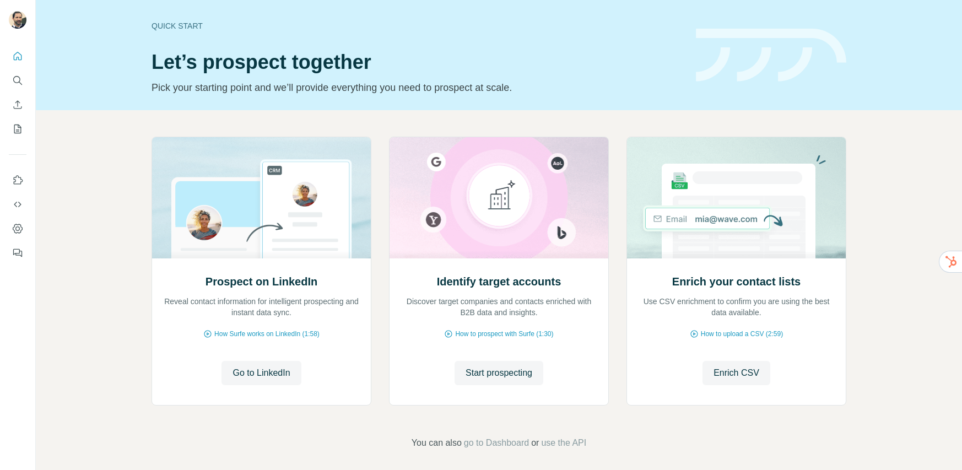 The height and width of the screenshot is (470, 962). I want to click on span: or, so click(535, 443).